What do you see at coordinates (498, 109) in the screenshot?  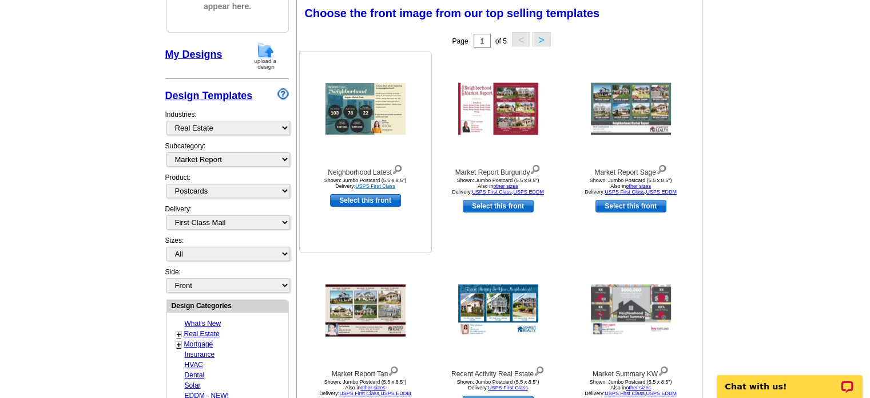 I see `img: Market Report Burgundy` at bounding box center [498, 109].